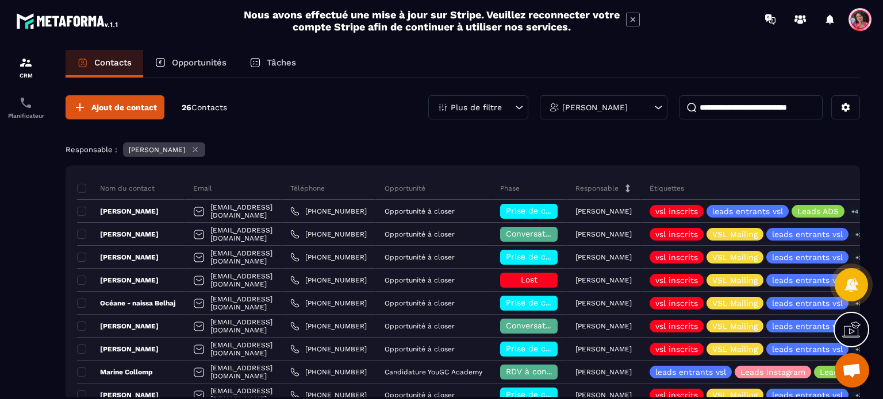 The height and width of the screenshot is (399, 883). Describe the element at coordinates (543, 372) in the screenshot. I see `span: RDV à confimer ❓` at that location.